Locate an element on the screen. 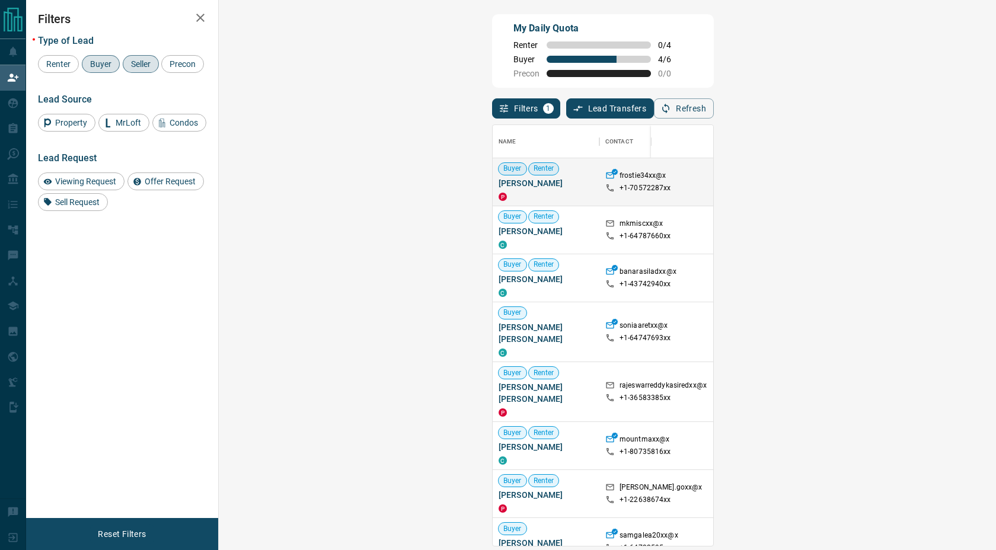 Image resolution: width=996 pixels, height=550 pixels. div: MrLoft is located at coordinates (124, 123).